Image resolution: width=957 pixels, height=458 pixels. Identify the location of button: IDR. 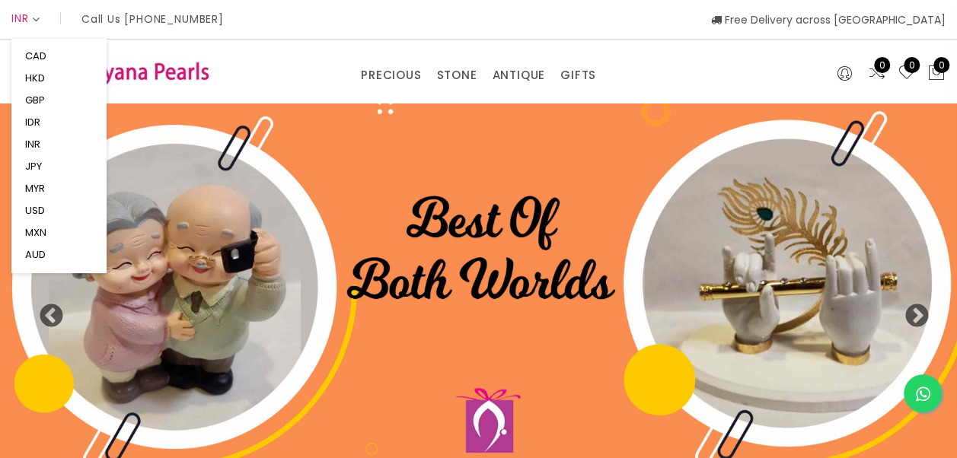
(33, 122).